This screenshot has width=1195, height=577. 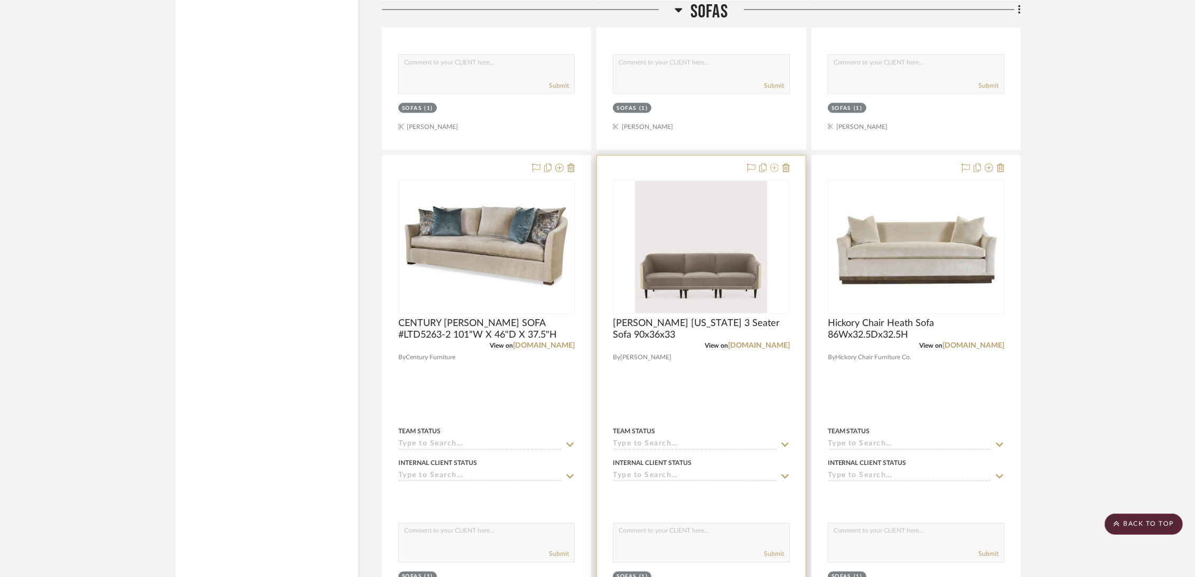 What do you see at coordinates (701, 247) in the screenshot?
I see `div: 0` at bounding box center [701, 247].